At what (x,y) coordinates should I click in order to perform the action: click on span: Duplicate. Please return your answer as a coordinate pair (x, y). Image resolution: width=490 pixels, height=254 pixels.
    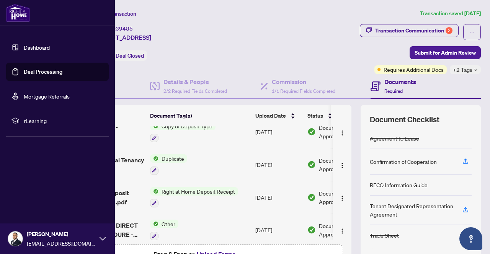
    Looking at the image, I should click on (173, 159).